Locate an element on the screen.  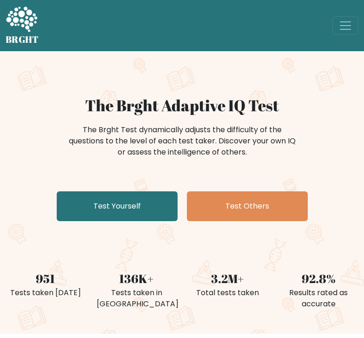
div: 951 is located at coordinates (46, 278).